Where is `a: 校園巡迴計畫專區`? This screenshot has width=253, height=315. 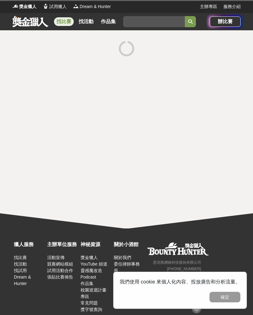 a: 校園巡迴計畫專區 is located at coordinates (94, 293).